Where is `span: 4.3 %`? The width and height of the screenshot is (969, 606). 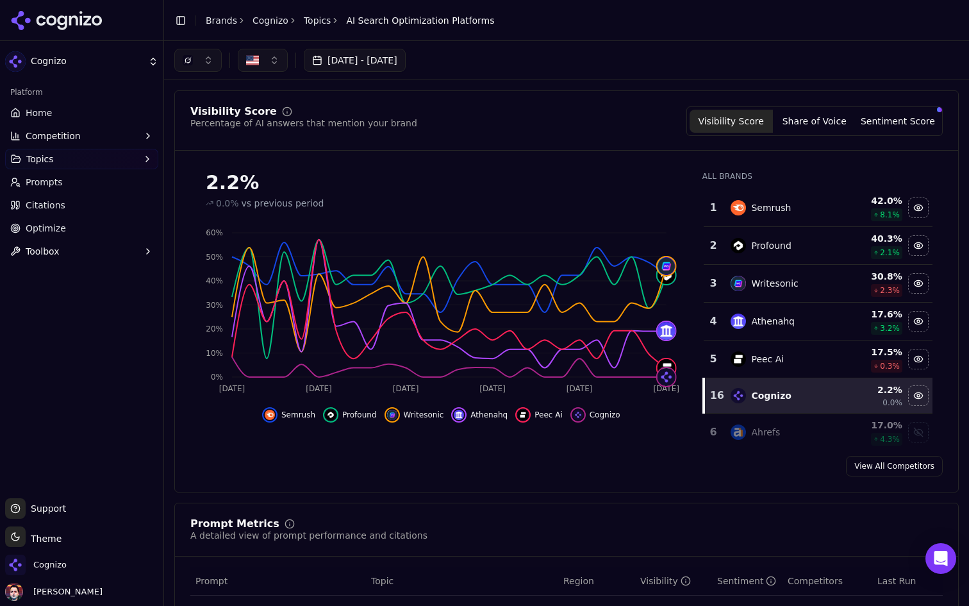 span: 4.3 % is located at coordinates (890, 439).